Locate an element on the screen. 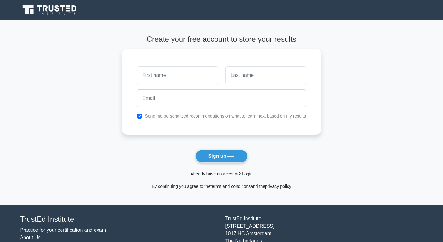 The height and width of the screenshot is (242, 443). button: Sign up is located at coordinates (222, 156).